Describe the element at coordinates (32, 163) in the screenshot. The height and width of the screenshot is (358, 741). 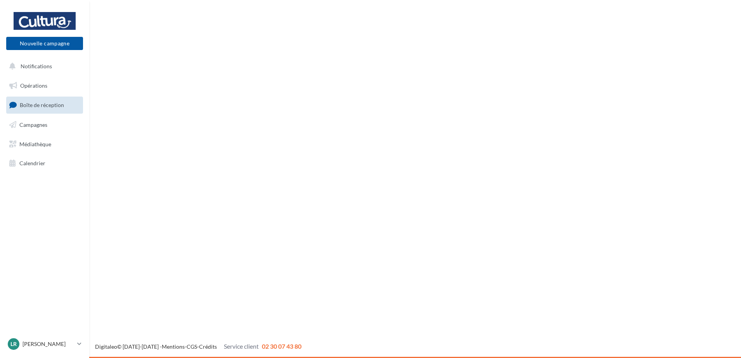
I see `span: Calendrier` at that location.